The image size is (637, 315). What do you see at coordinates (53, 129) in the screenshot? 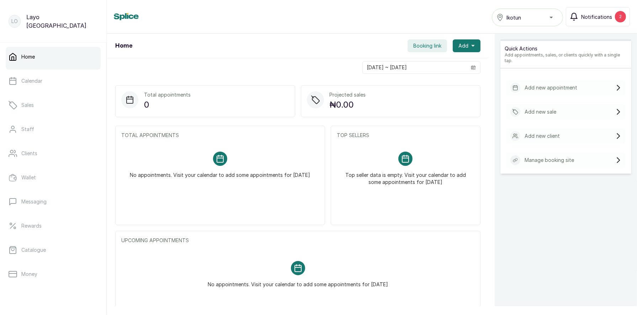
I see `a: Staff` at bounding box center [53, 129].